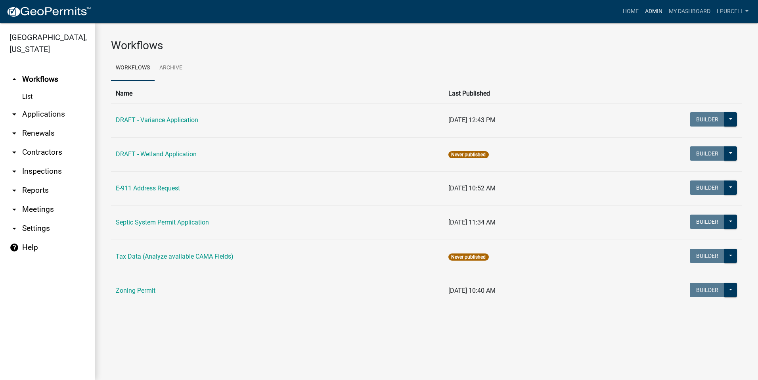  I want to click on a: E-911 Address Request, so click(148, 188).